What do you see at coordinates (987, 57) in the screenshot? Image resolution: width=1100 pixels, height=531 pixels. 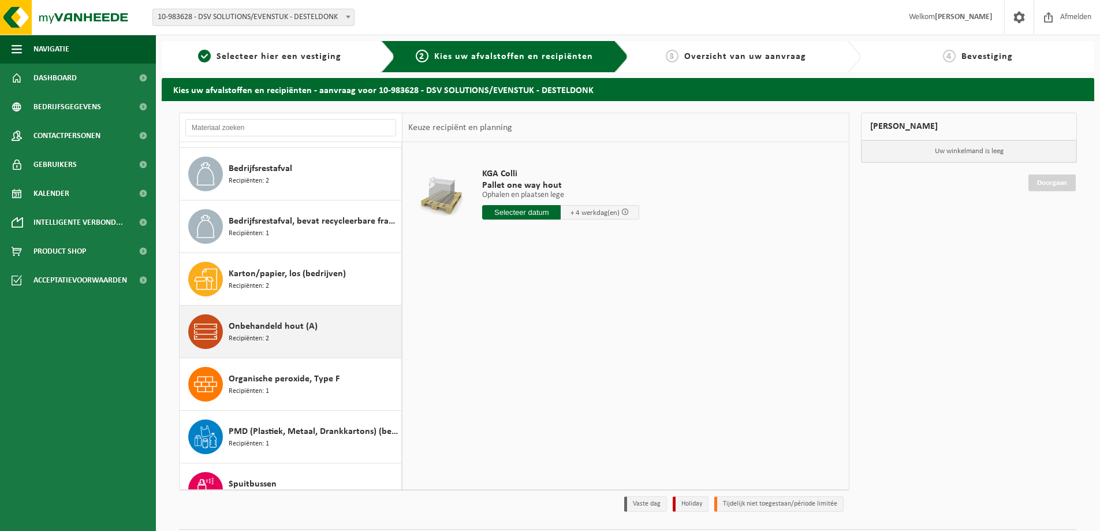 I see `span: Bevestiging` at bounding box center [987, 57].